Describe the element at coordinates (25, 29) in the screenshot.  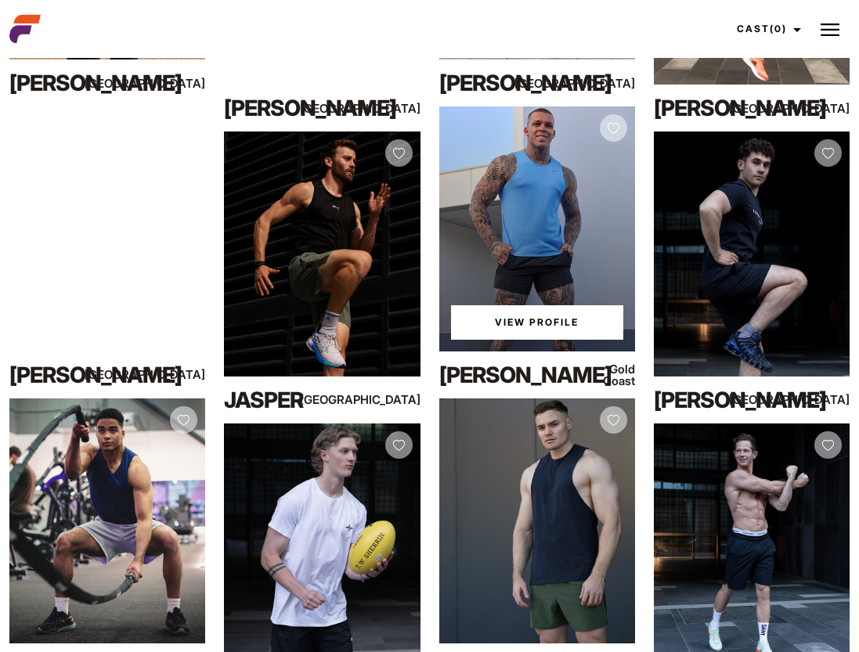
I see `img: cropped-aefm-brand-fav-22-square.png` at that location.